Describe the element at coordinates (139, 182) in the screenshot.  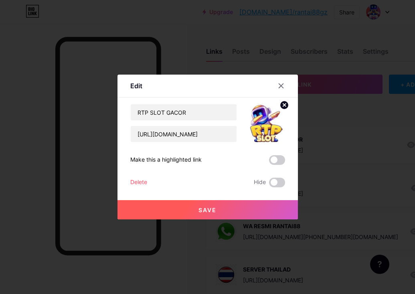
I see `div: Delete` at that location.